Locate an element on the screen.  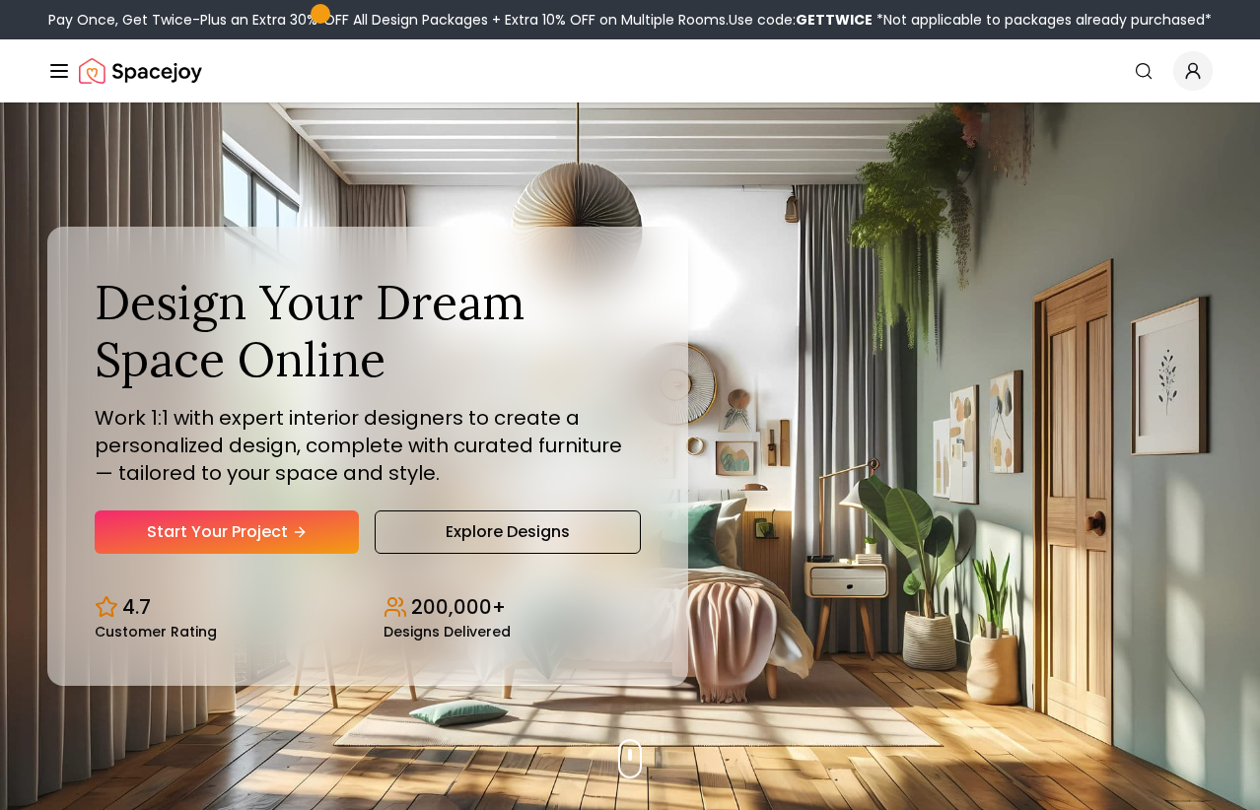
p: 200,000+ is located at coordinates (458, 607).